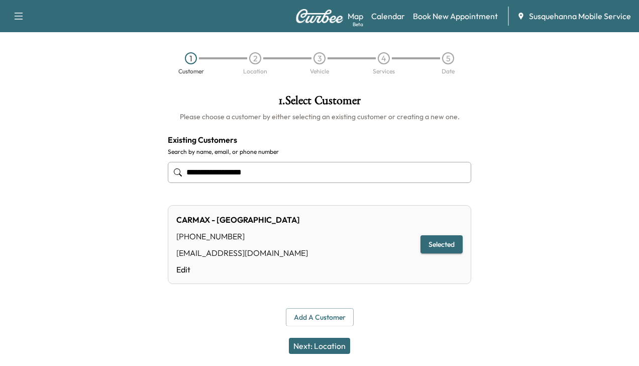 This screenshot has height=366, width=639. What do you see at coordinates (355, 16) in the screenshot?
I see `a: MapBeta` at bounding box center [355, 16].